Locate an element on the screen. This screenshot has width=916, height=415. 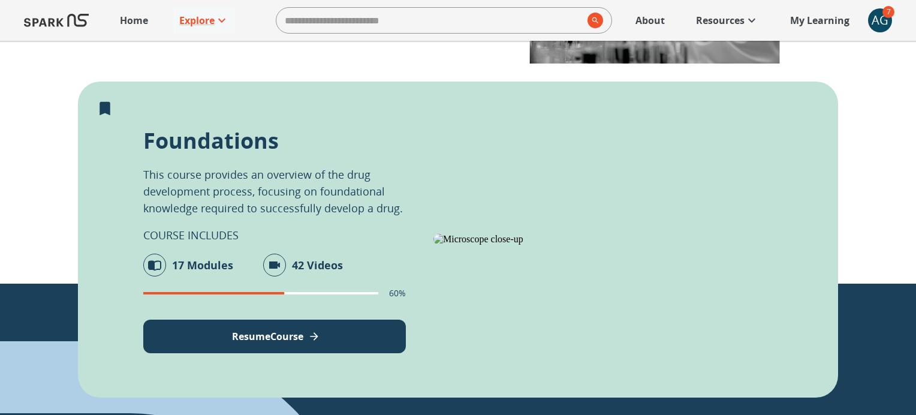
a: My Learning is located at coordinates (820, 20).